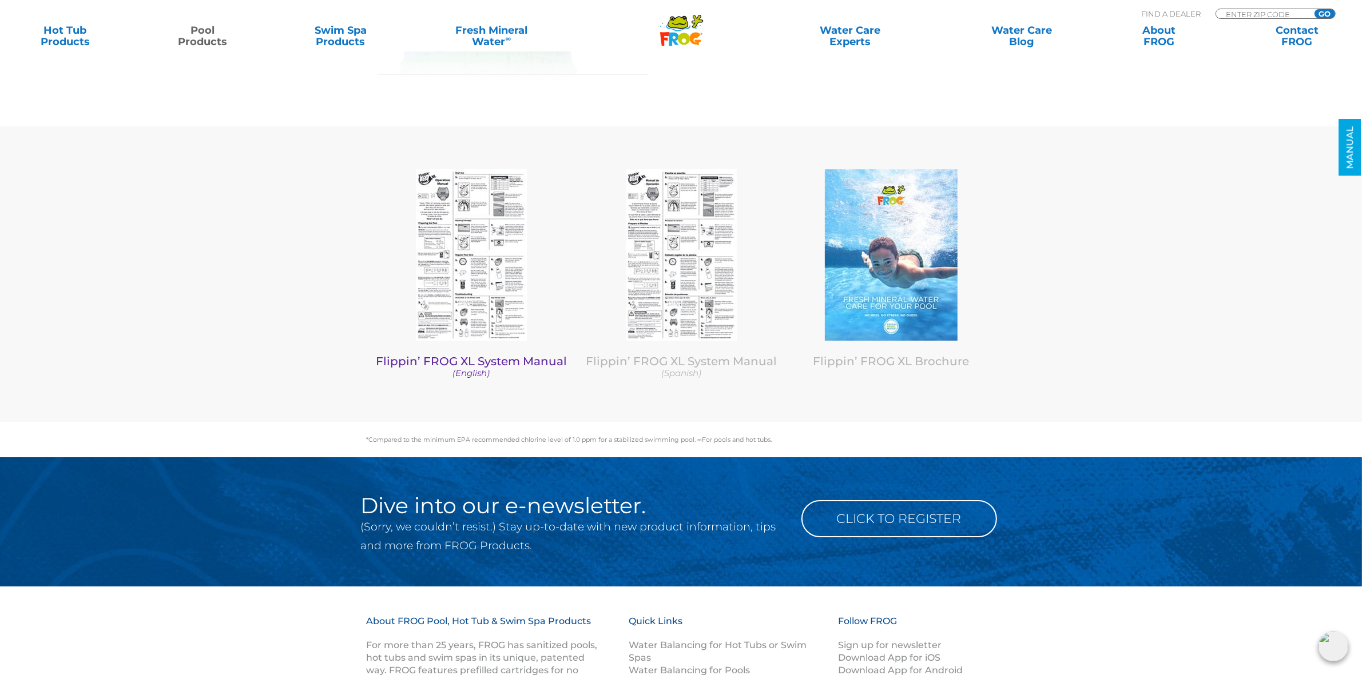  I want to click on a: Water CareExperts, so click(850, 36).